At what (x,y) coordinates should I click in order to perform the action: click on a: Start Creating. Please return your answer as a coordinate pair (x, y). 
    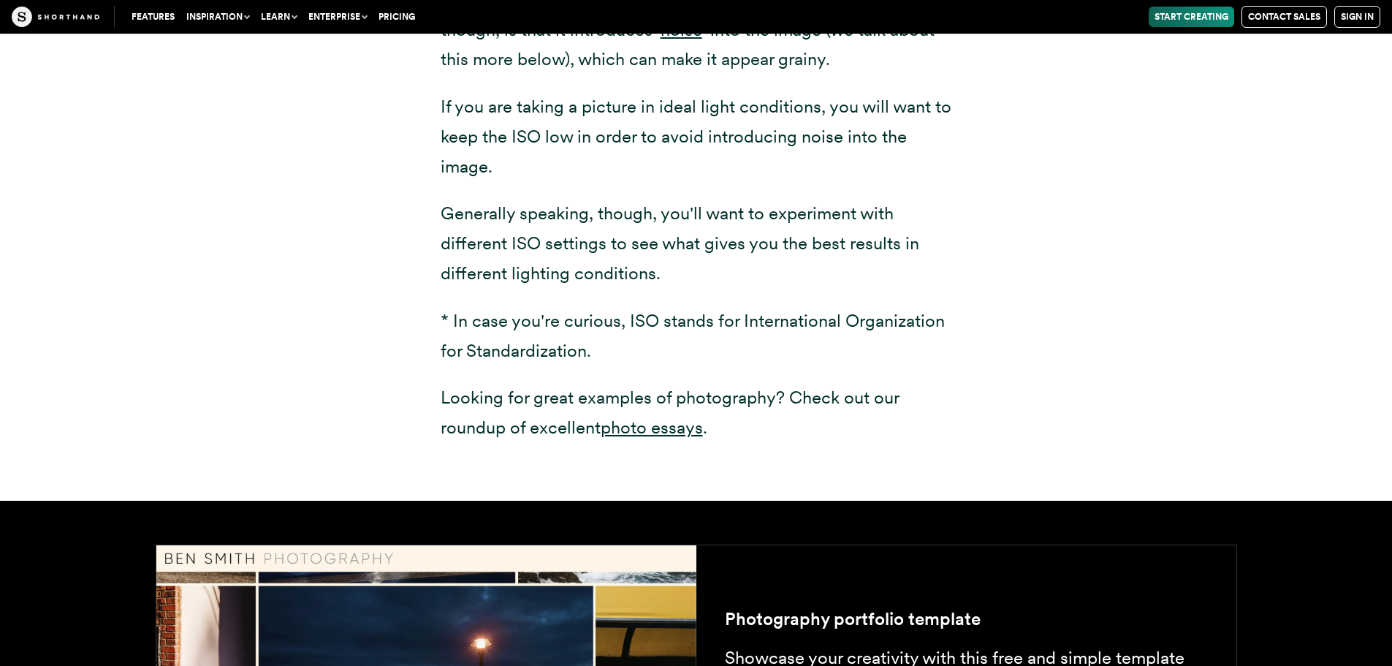
    Looking at the image, I should click on (1191, 17).